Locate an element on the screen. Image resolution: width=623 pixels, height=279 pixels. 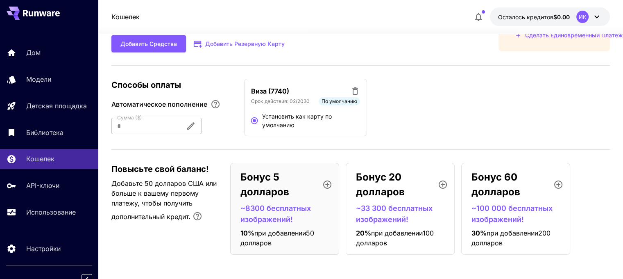
font: Осталось кредитов is located at coordinates (526, 17).